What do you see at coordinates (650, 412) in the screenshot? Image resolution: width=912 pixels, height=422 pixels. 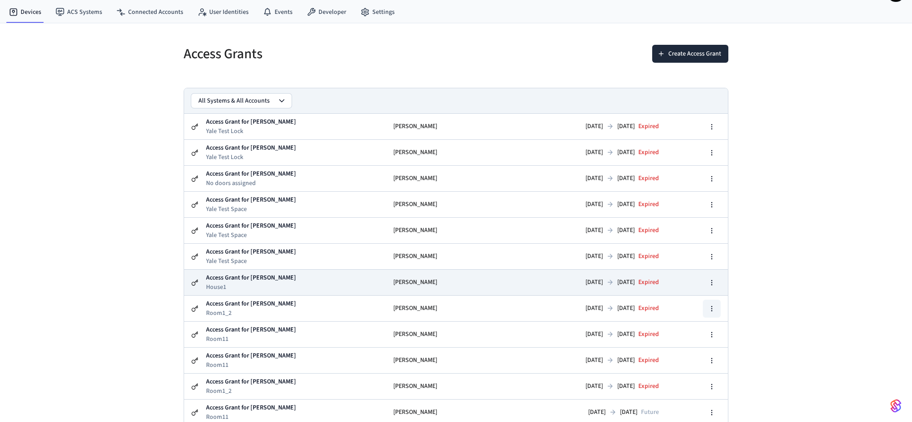 I see `p: future` at bounding box center [650, 412].